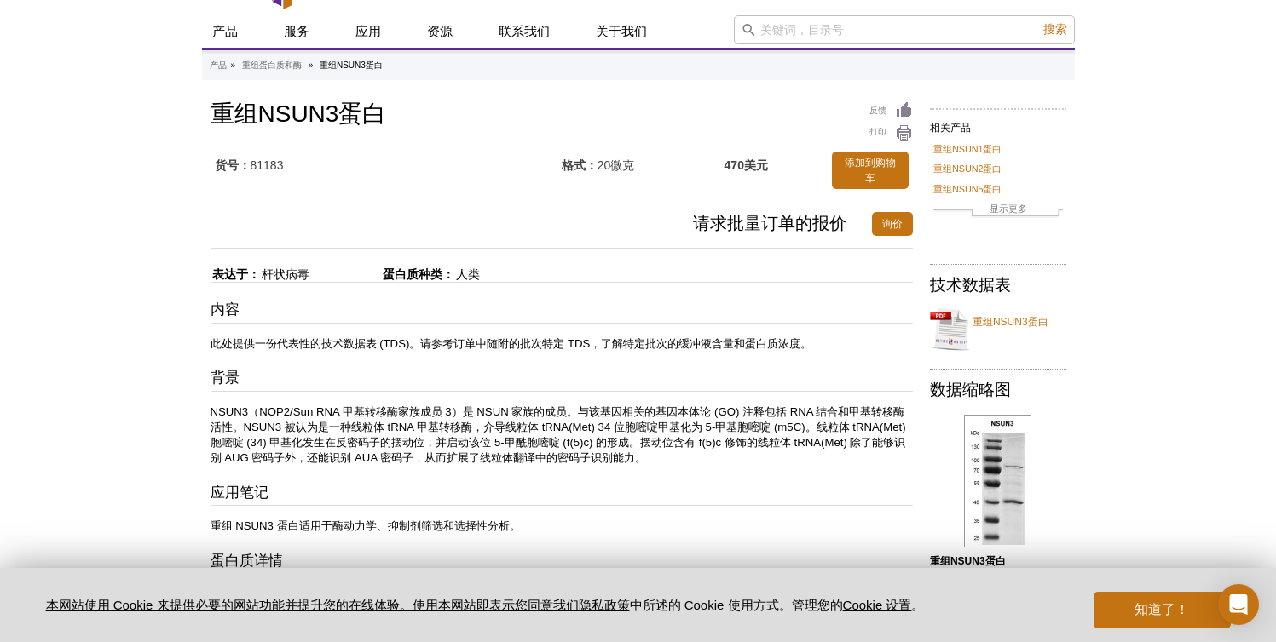  I want to click on font: Cookie 设置, so click(877, 605).